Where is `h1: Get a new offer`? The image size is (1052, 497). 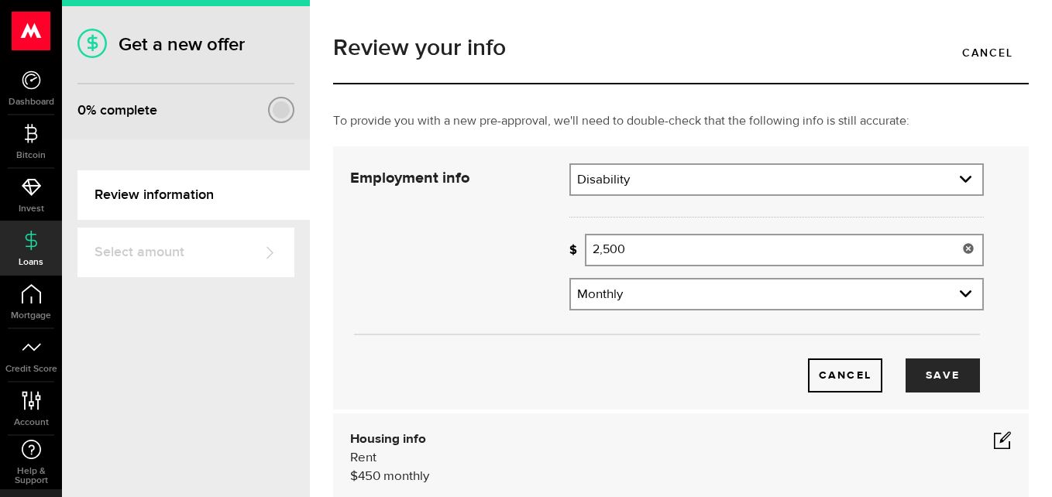
h1: Get a new offer is located at coordinates (186, 44).